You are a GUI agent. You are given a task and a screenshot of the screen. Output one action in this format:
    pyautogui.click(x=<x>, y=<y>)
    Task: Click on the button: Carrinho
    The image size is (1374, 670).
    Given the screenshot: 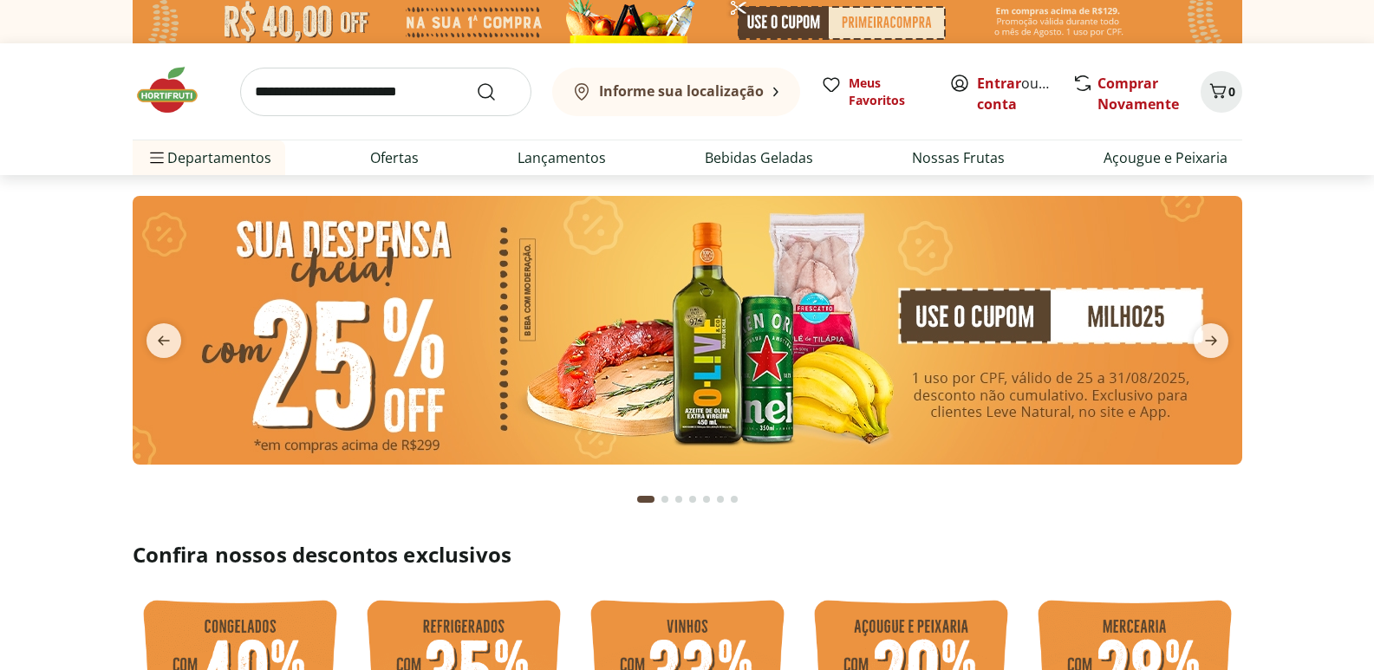 What is the action you would take?
    pyautogui.click(x=1221, y=92)
    